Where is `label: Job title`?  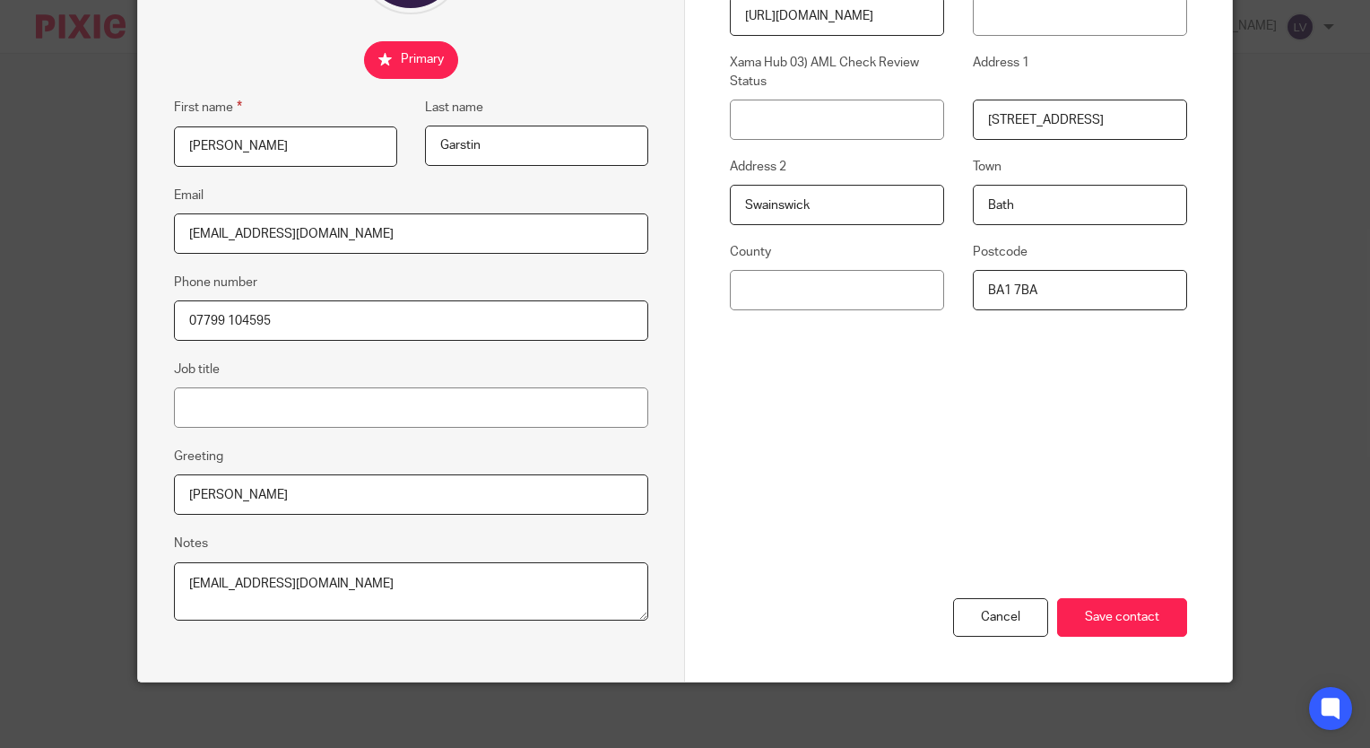
label: Job title is located at coordinates (196, 370).